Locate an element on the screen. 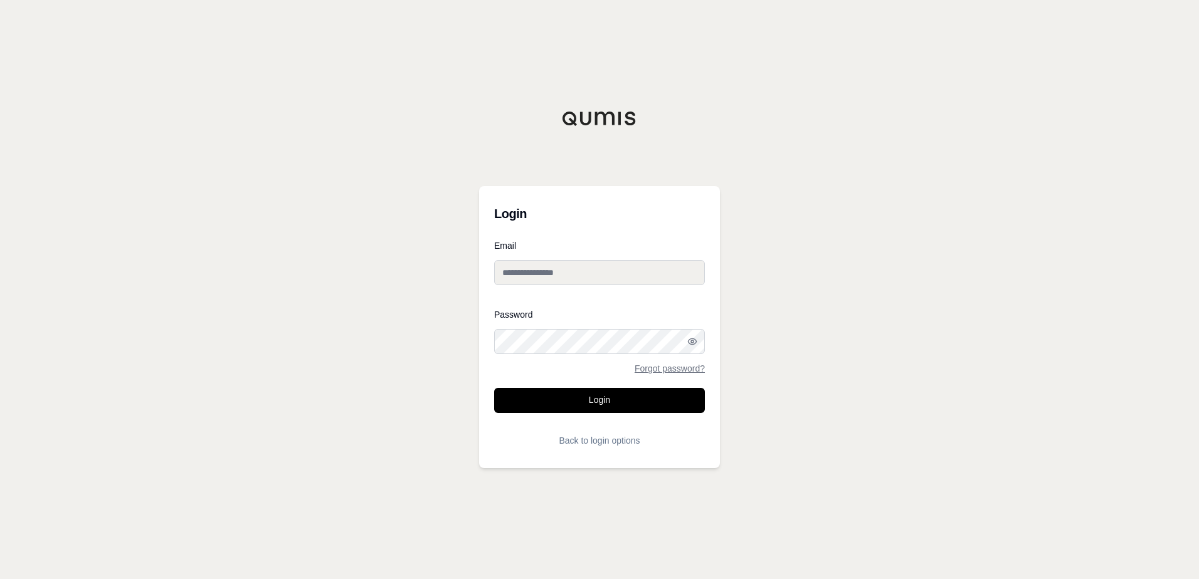  button: Login is located at coordinates (599, 401).